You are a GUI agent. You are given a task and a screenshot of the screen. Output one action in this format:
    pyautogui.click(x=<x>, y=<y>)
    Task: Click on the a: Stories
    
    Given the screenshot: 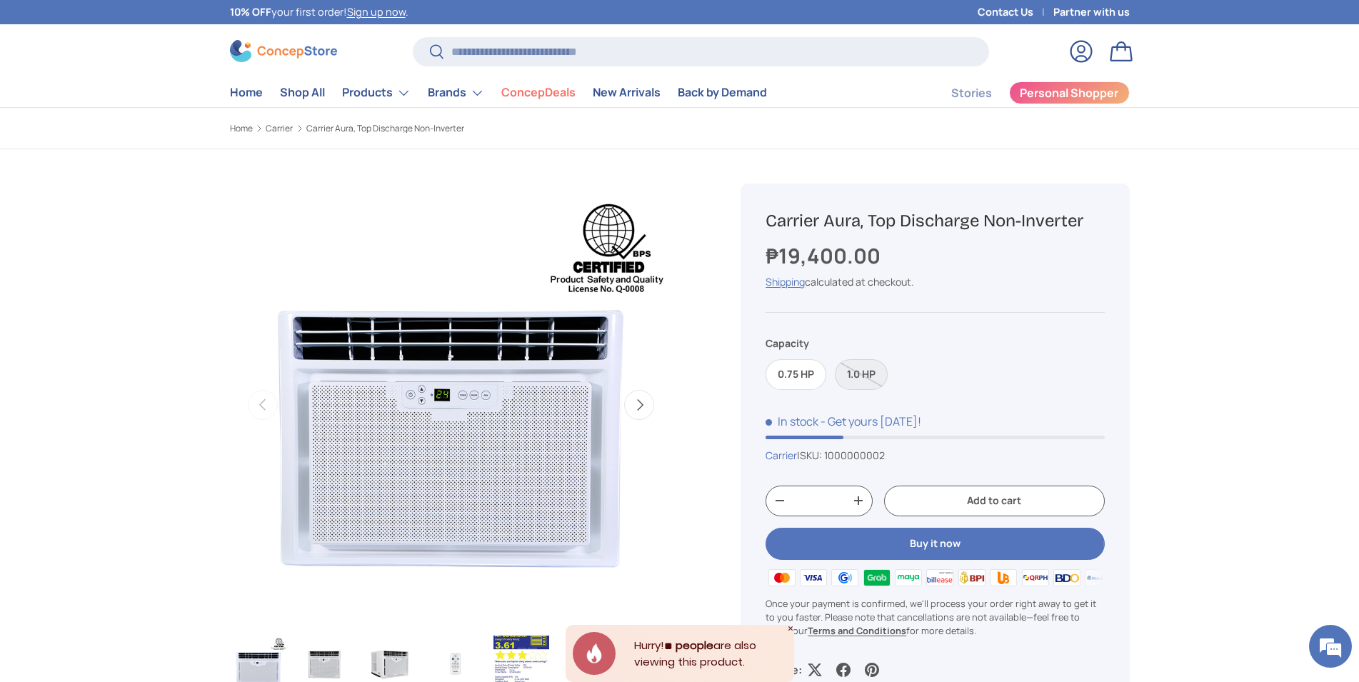 What is the action you would take?
    pyautogui.click(x=971, y=93)
    